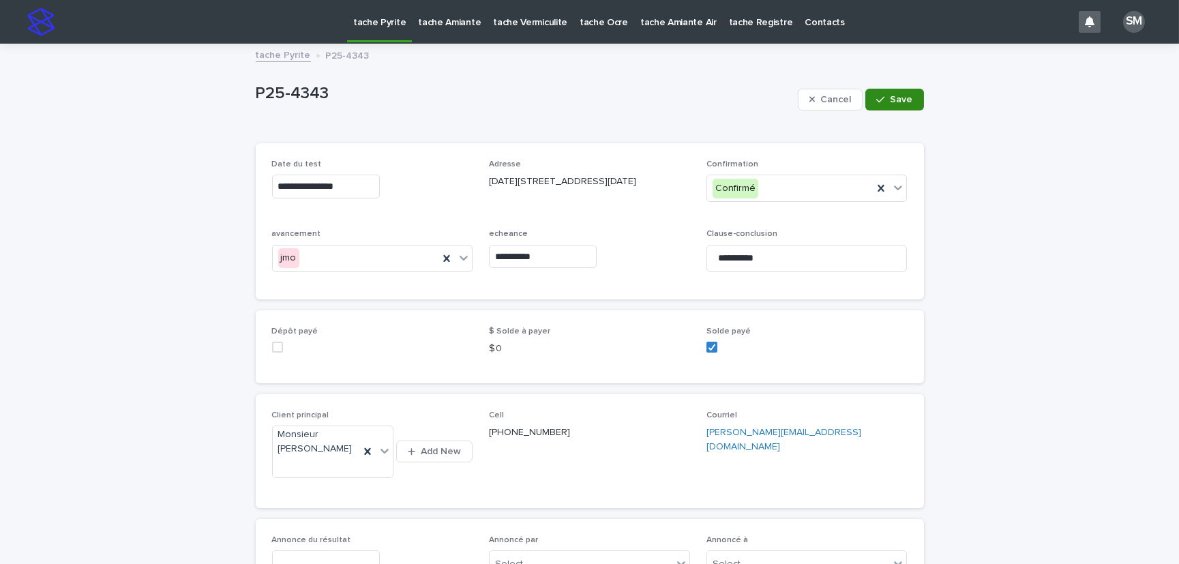  What do you see at coordinates (894, 100) in the screenshot?
I see `button: Save` at bounding box center [894, 100].